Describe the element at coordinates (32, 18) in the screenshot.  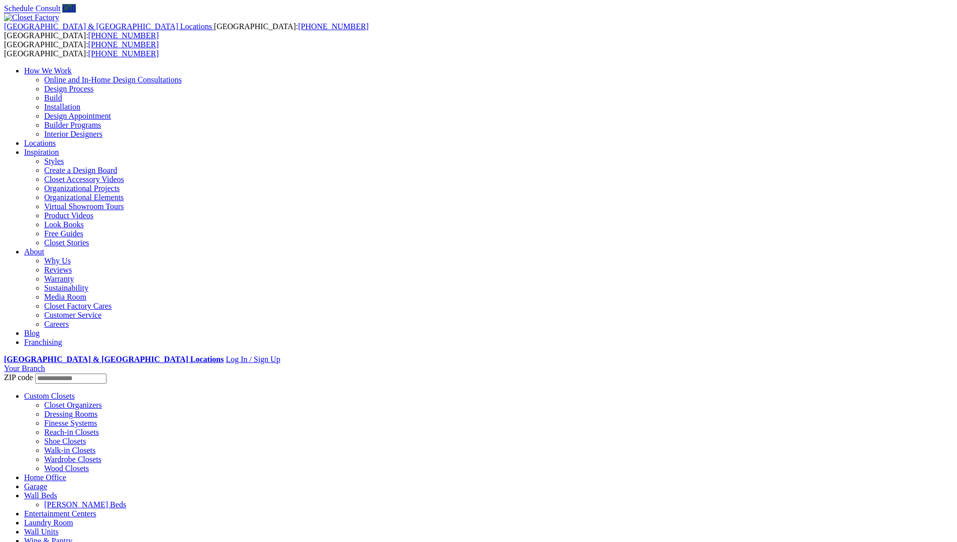
I see `img: Closet Factory` at that location.